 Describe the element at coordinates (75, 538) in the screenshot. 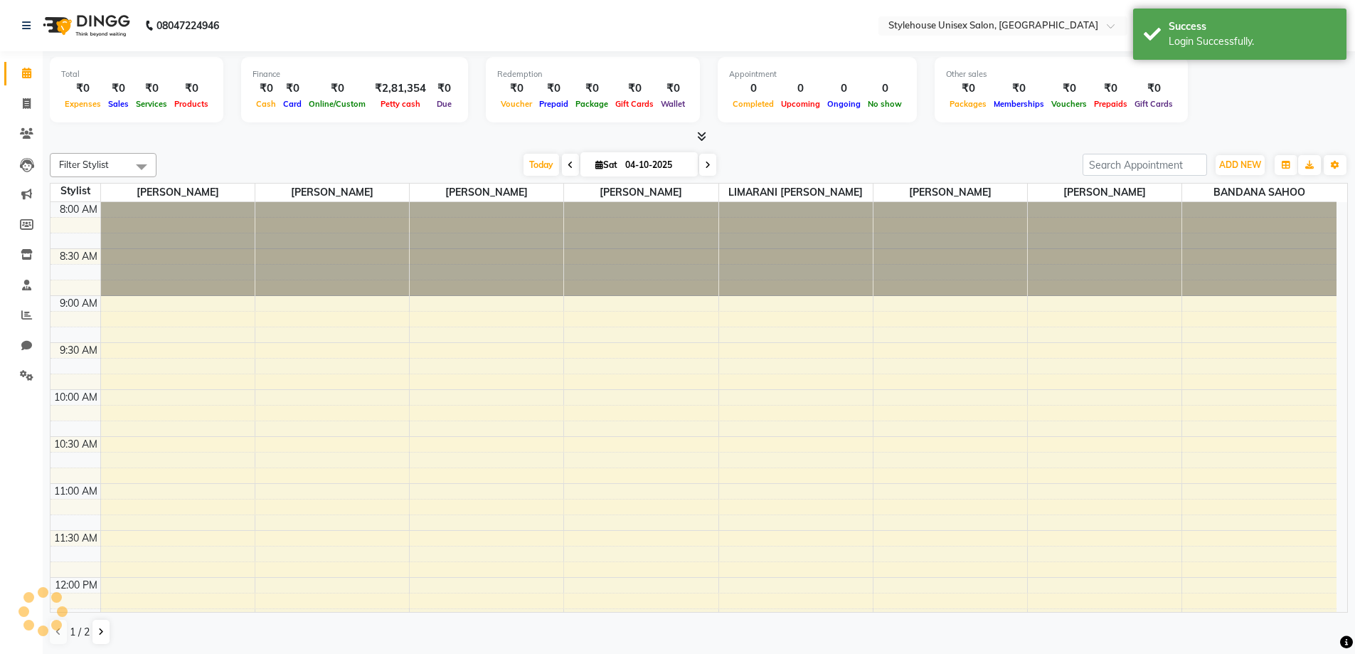

I see `div: 11:30 AM` at that location.